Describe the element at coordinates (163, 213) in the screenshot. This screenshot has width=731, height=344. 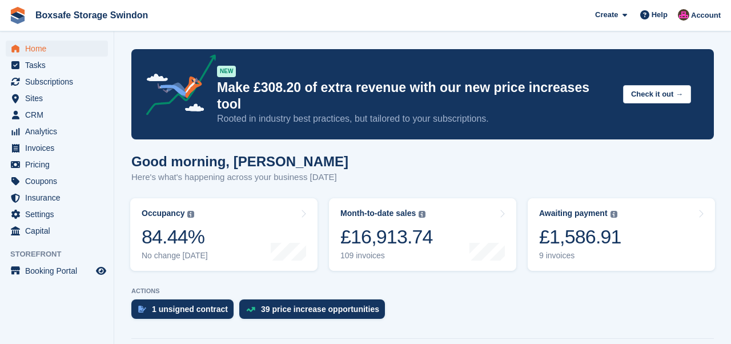
I see `div: Occupancy` at that location.